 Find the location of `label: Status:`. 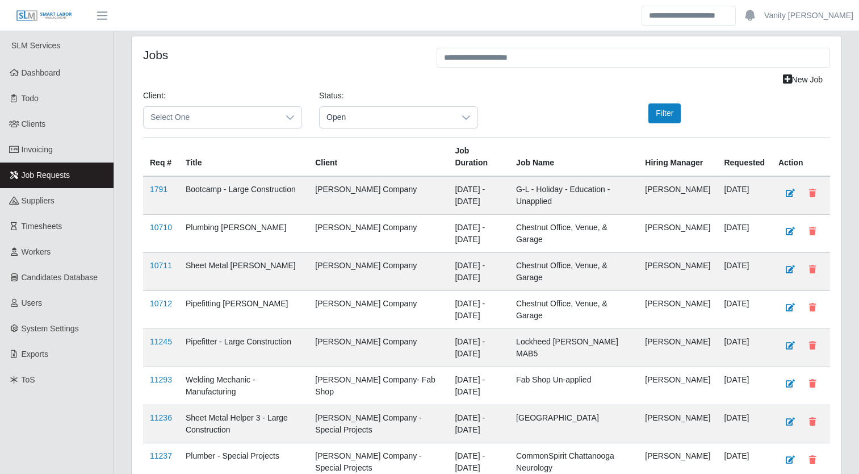

label: Status: is located at coordinates (332, 95).